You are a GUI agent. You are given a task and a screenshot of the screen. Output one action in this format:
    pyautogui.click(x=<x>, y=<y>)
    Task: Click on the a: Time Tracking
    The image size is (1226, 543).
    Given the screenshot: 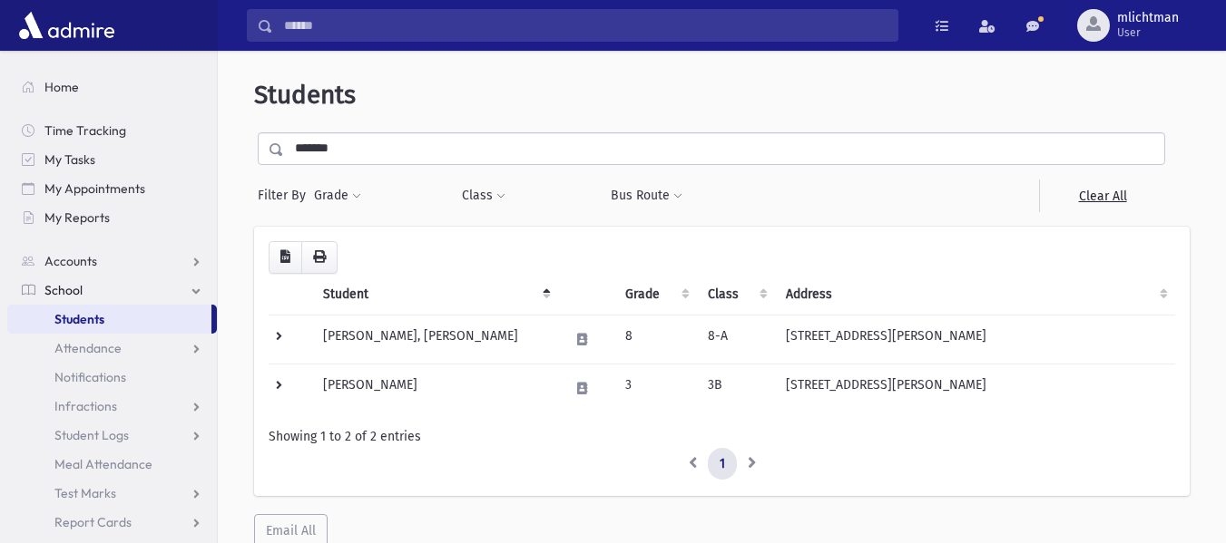 What is the action you would take?
    pyautogui.click(x=112, y=131)
    